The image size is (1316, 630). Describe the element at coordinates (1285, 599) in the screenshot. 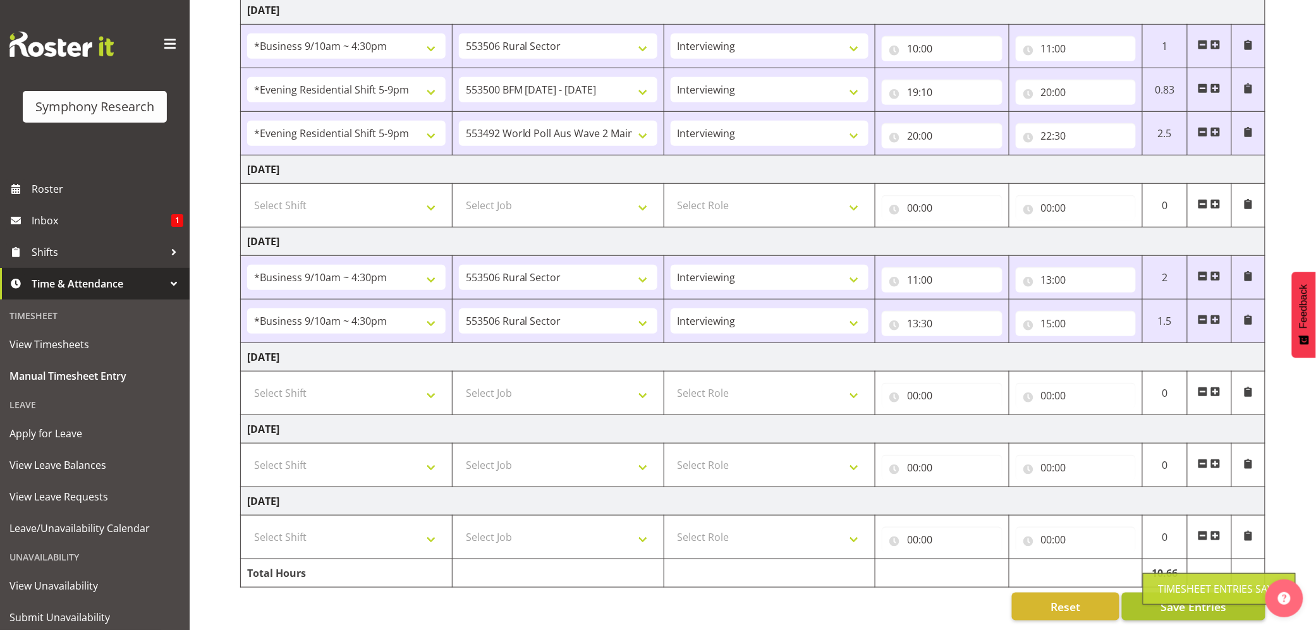

I see `img: help-xxl-2.png` at that location.